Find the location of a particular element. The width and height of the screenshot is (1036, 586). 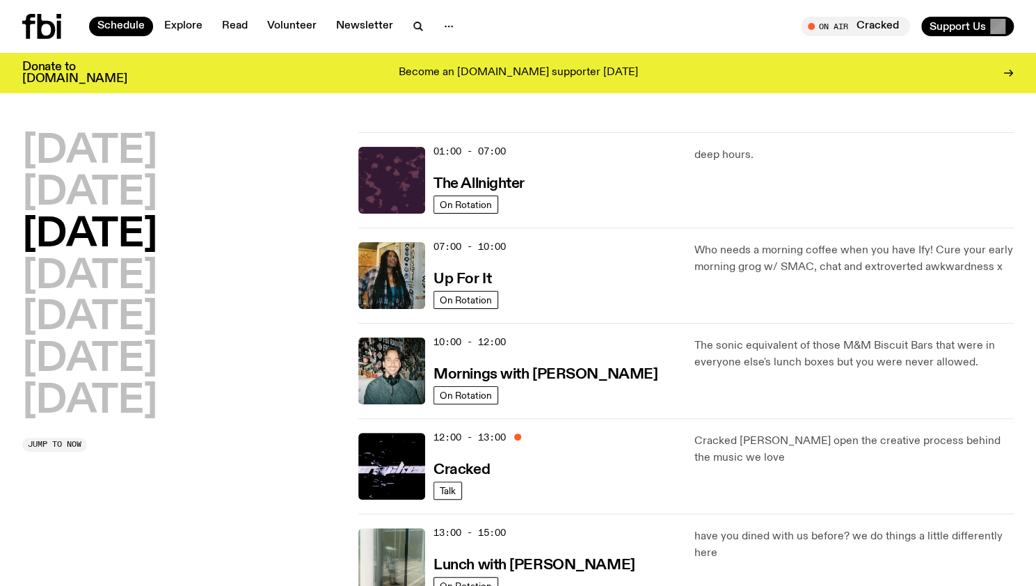

img: Logo for Podcast Cracked. Black background, with white writing, with glass smashing graphics is located at coordinates (392, 466).